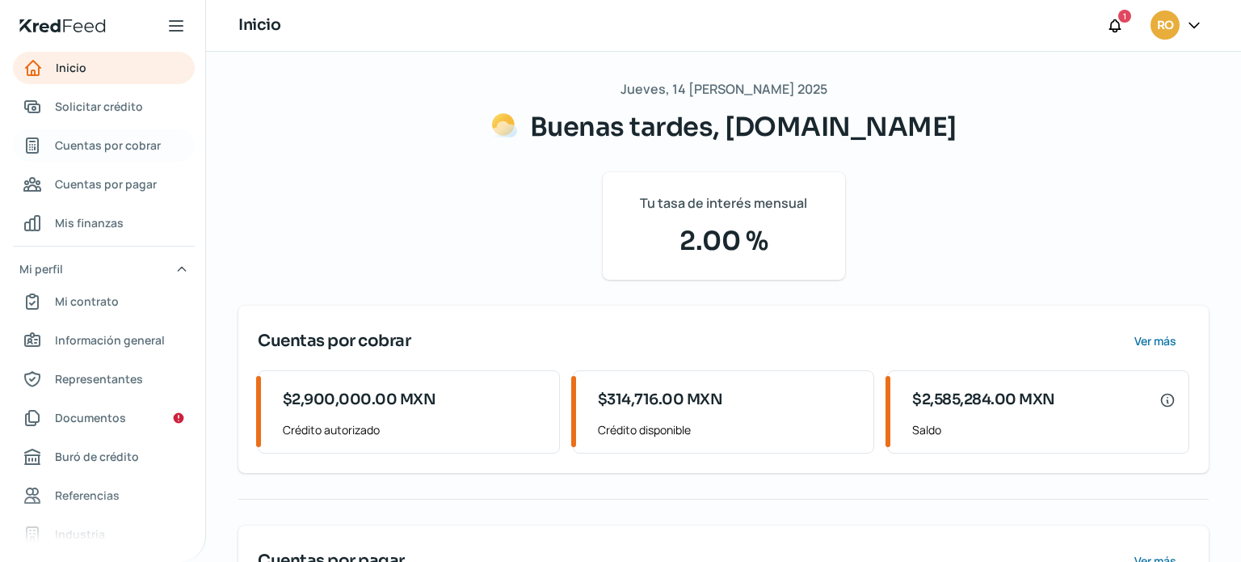 Image resolution: width=1241 pixels, height=562 pixels. What do you see at coordinates (103, 534) in the screenshot?
I see `a: Industria` at bounding box center [103, 534].